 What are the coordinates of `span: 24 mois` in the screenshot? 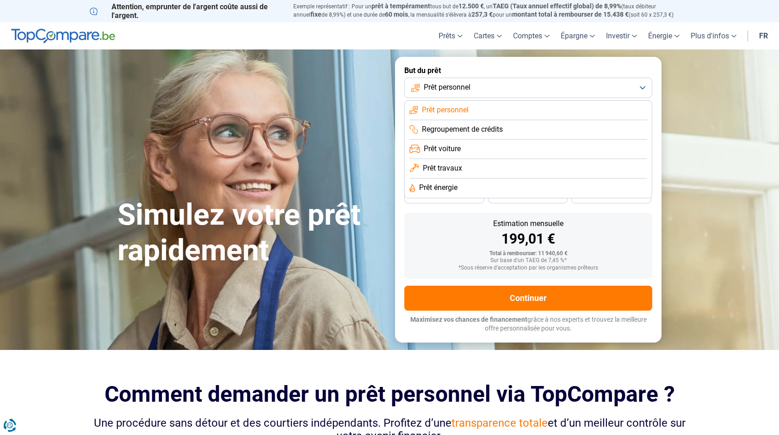 It's located at (612, 197).